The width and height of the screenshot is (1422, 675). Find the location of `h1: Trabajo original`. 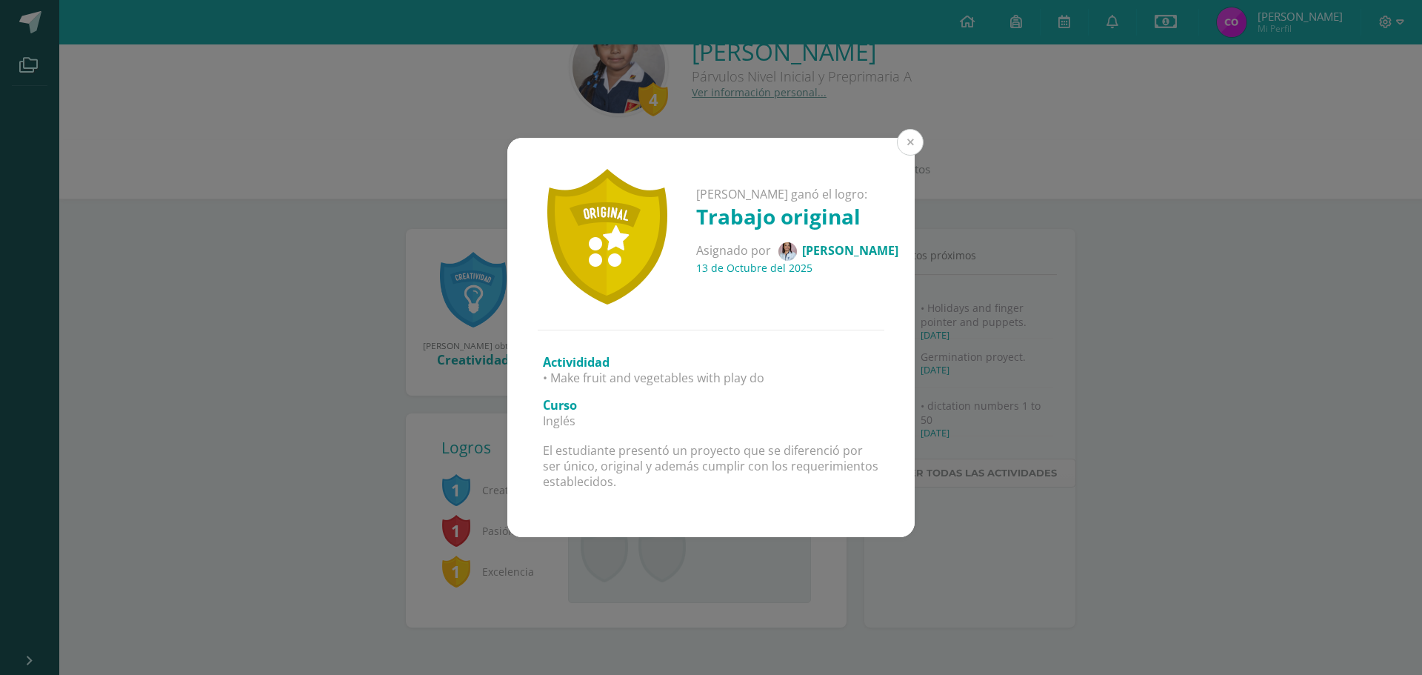

h1: Trabajo original is located at coordinates (797, 216).